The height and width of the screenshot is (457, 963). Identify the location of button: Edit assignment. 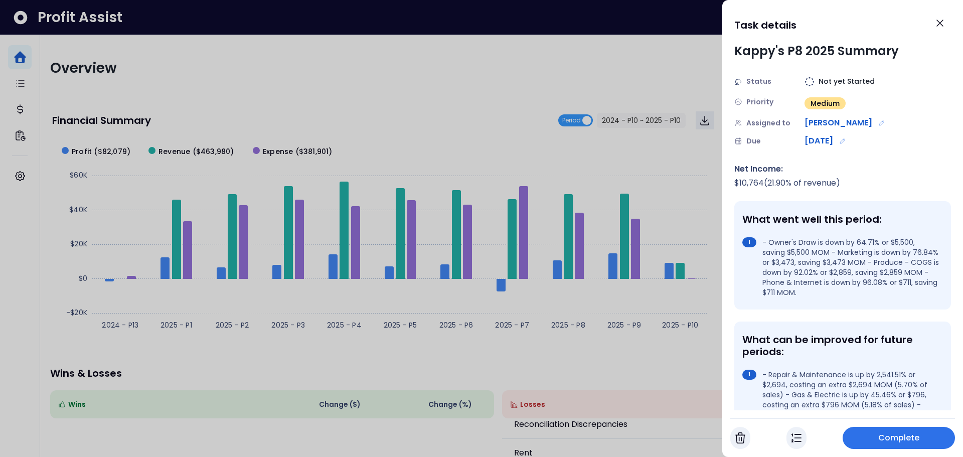
(881, 123).